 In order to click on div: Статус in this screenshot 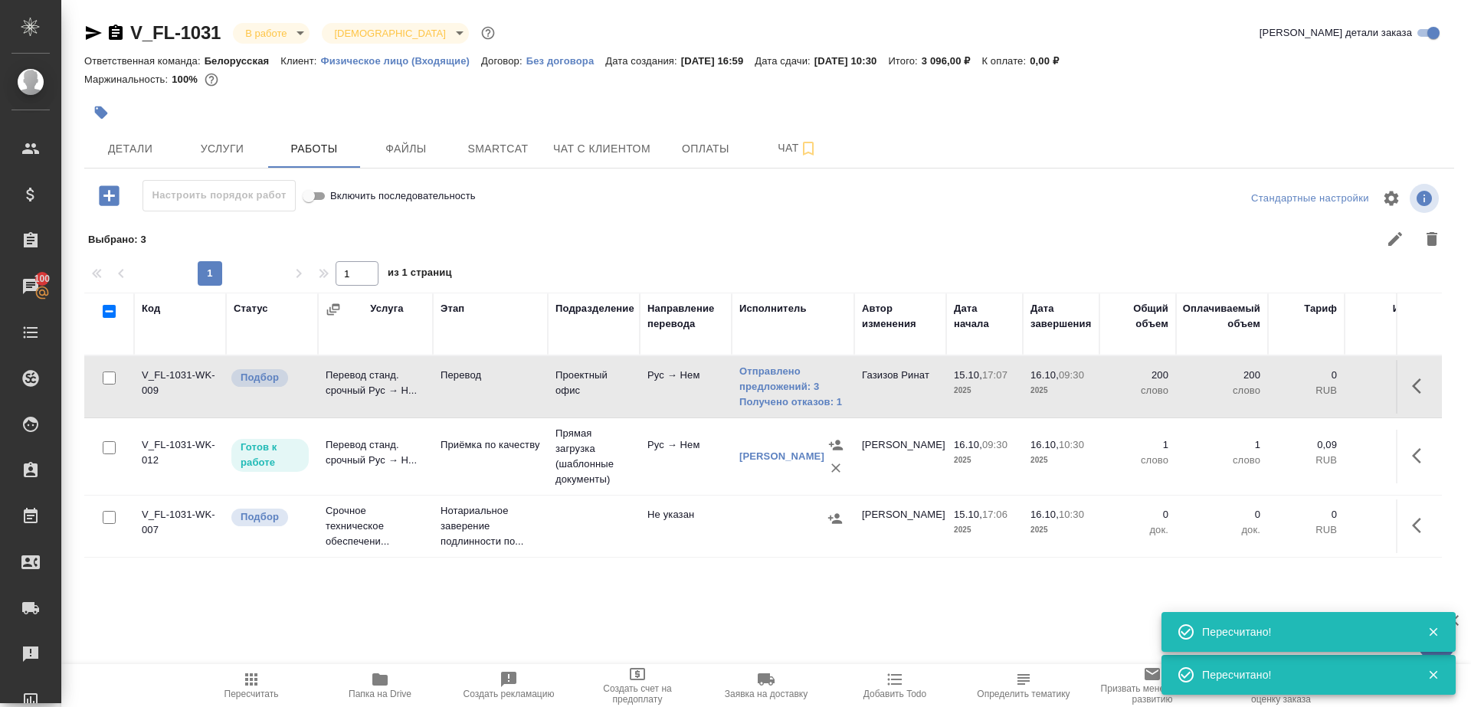, I will do `click(251, 309)`.